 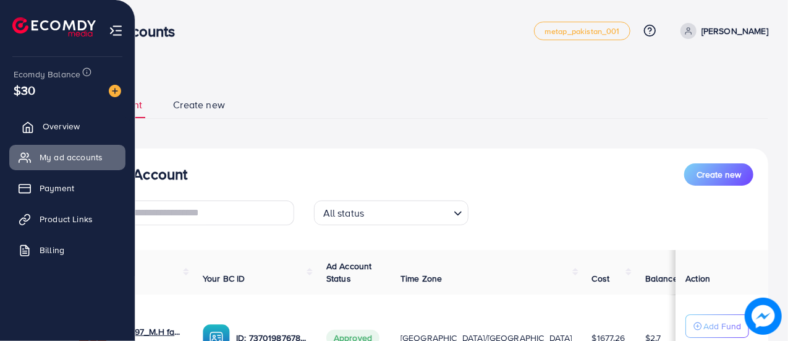 I want to click on span: Your BC ID, so click(x=224, y=278).